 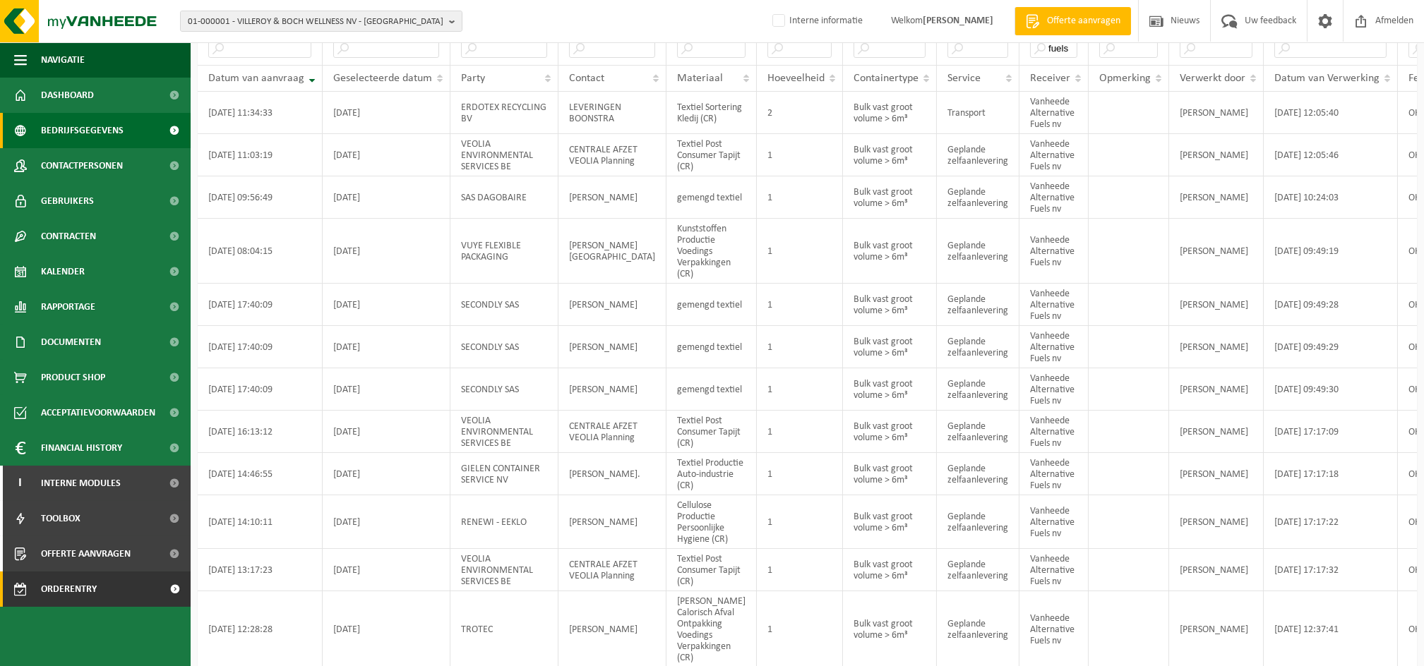 What do you see at coordinates (68, 307) in the screenshot?
I see `span: Rapportage` at bounding box center [68, 307].